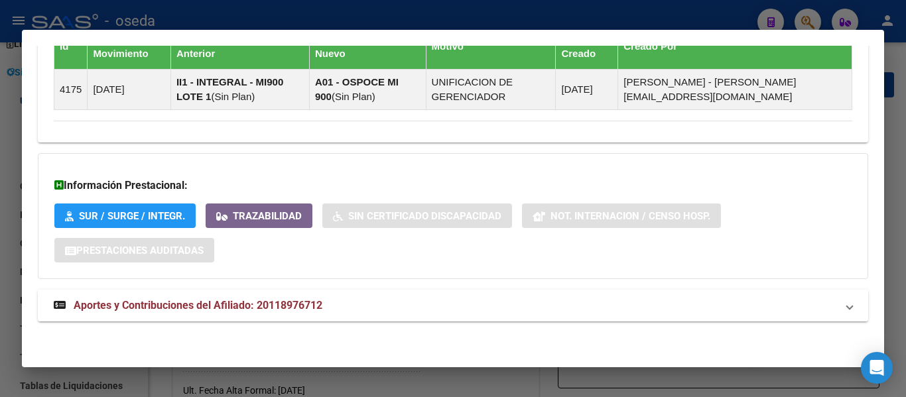  What do you see at coordinates (140, 251) in the screenshot?
I see `span: Prestaciones Auditadas` at bounding box center [140, 251].